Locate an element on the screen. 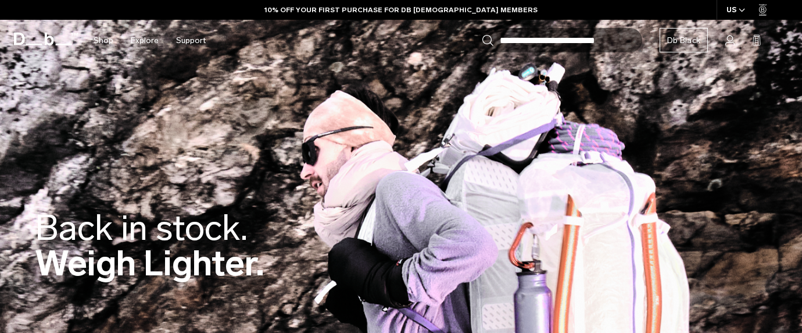  a: Shop is located at coordinates (103, 40).